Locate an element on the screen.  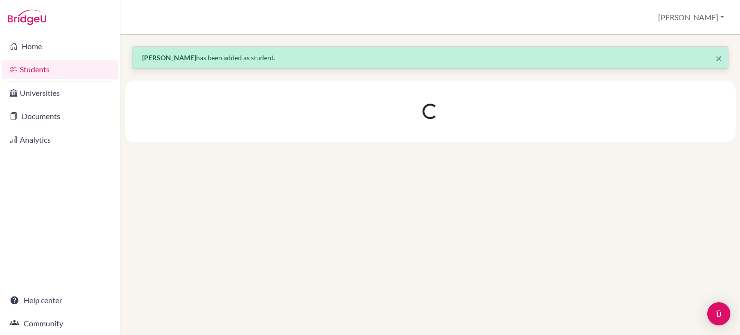
a: Home is located at coordinates (60, 46).